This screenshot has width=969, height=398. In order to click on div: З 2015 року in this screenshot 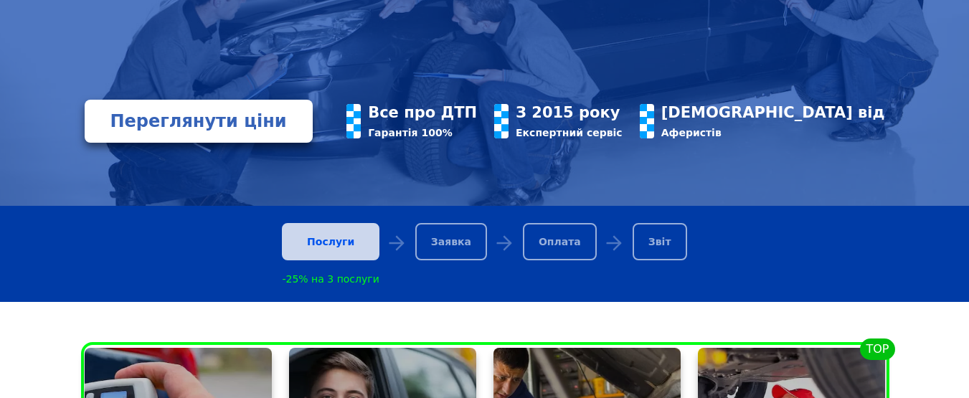, I will do `click(569, 113)`.